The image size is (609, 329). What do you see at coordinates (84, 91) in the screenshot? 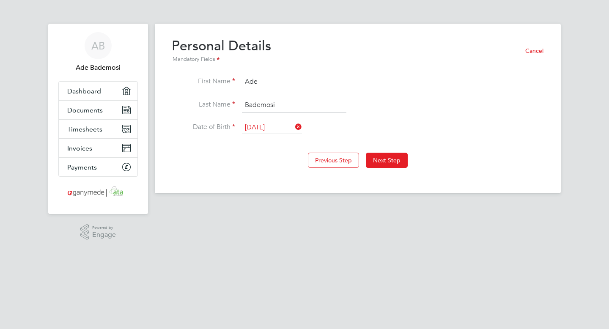
I see `span: Dashboard` at bounding box center [84, 91].